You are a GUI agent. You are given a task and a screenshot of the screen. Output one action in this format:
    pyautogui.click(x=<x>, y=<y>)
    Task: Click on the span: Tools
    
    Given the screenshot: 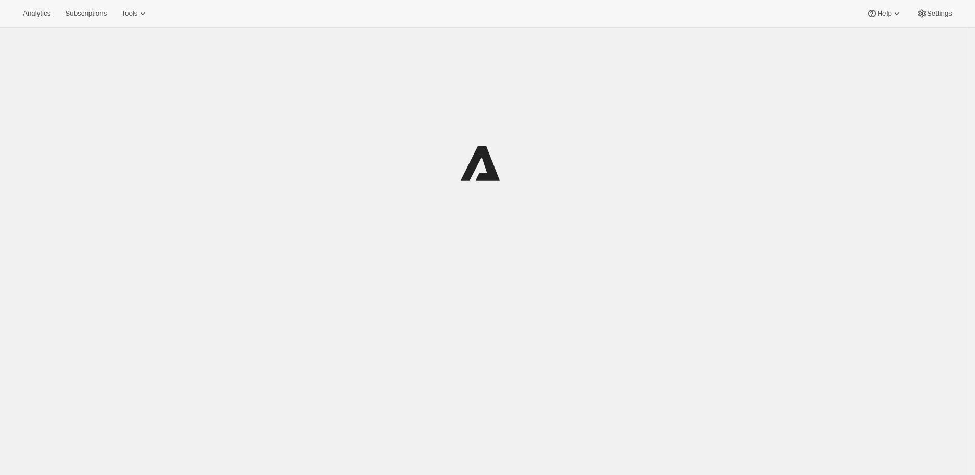 What is the action you would take?
    pyautogui.click(x=129, y=14)
    